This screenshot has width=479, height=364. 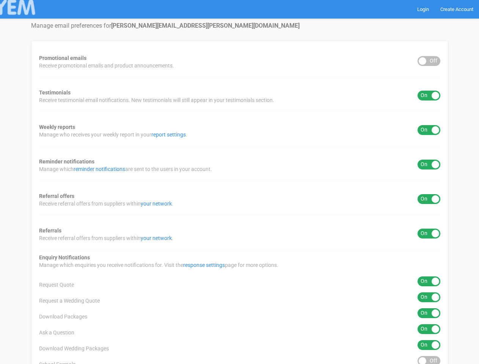 What do you see at coordinates (67, 161) in the screenshot?
I see `strong: Reminder notifications` at bounding box center [67, 161].